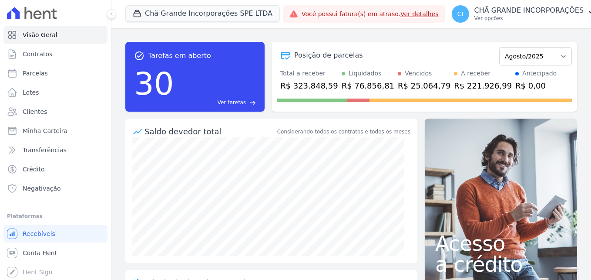 The image size is (591, 280). What do you see at coordinates (232, 102) in the screenshot?
I see `span: Ver tarefas` at bounding box center [232, 102].